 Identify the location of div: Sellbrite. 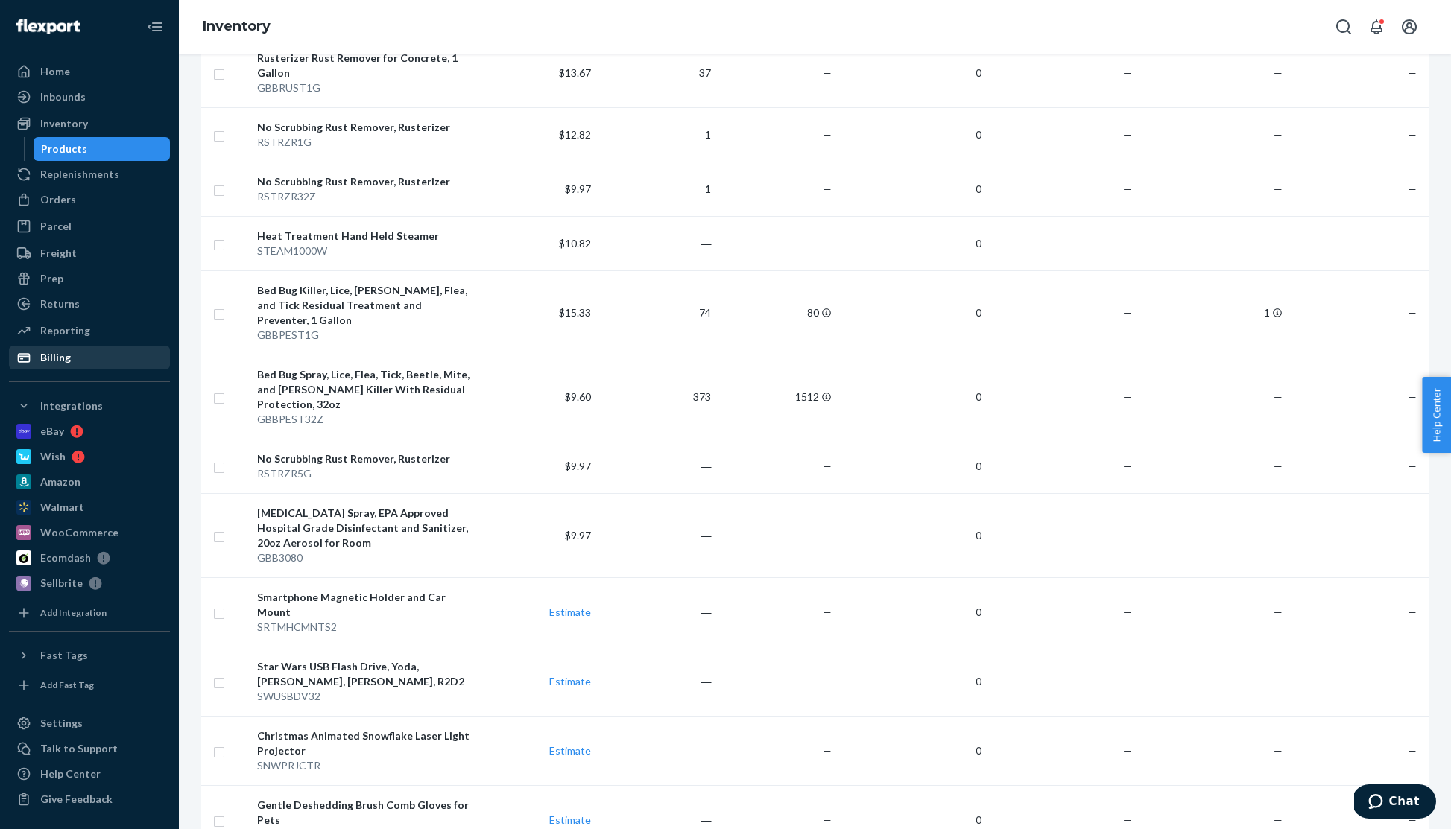
(61, 584).